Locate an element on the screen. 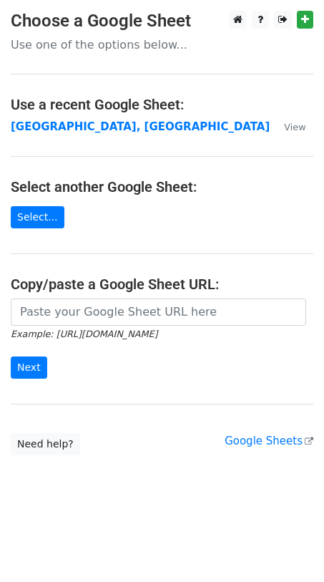 The height and width of the screenshot is (582, 324). input: Paste your Google Sheet URL here is located at coordinates (158, 312).